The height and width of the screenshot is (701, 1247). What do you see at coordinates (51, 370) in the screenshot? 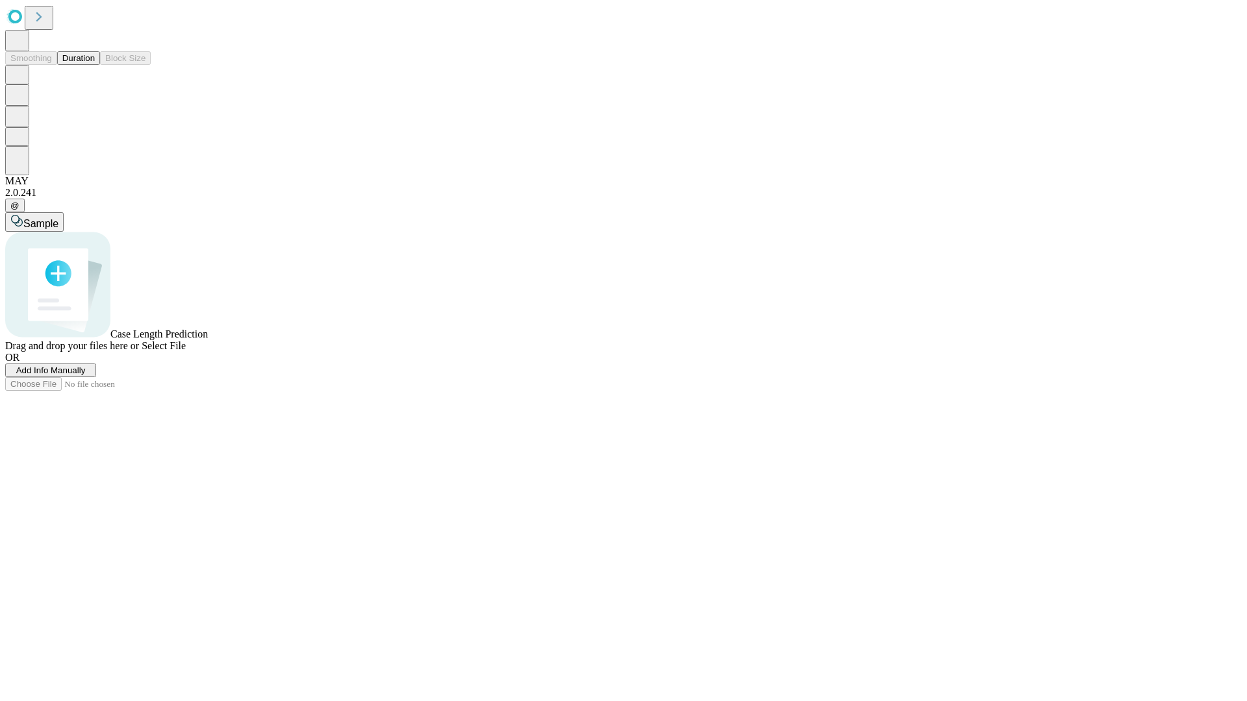
I see `button: Add Info Manually` at bounding box center [51, 370].